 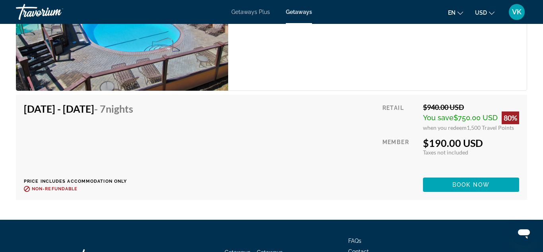 I want to click on a: FAQs, so click(x=355, y=241).